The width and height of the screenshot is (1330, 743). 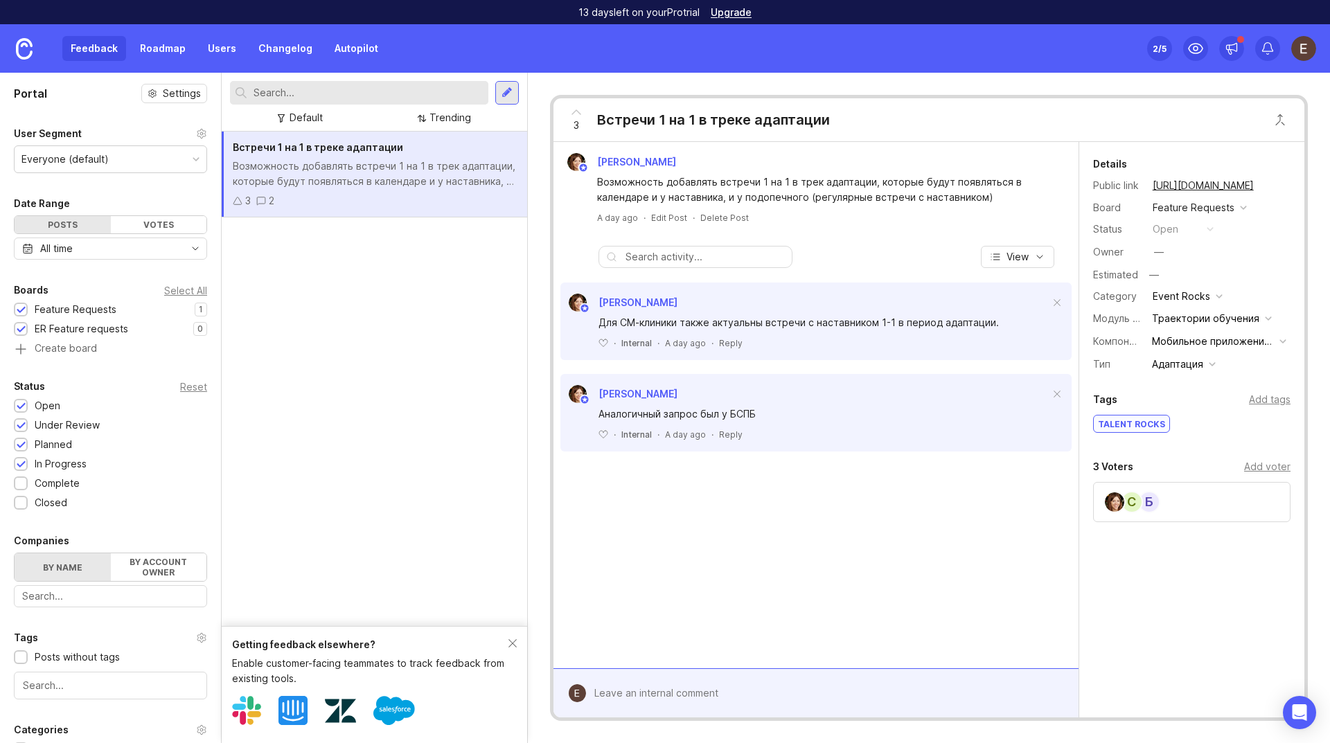 I want to click on div: Мобильное приложение, Веб-приложение, so click(x=1213, y=341).